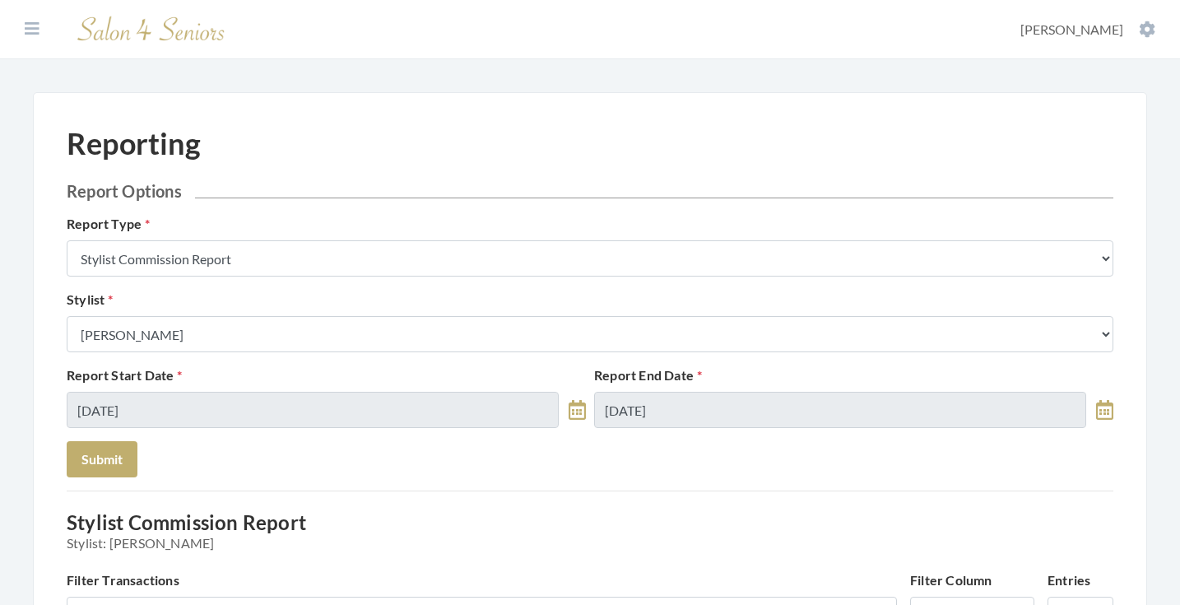  I want to click on label: Report Type, so click(108, 224).